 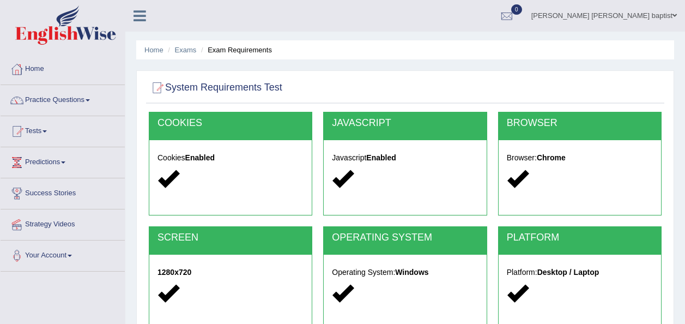 What do you see at coordinates (580, 123) in the screenshot?
I see `h2: BROWSER` at bounding box center [580, 123].